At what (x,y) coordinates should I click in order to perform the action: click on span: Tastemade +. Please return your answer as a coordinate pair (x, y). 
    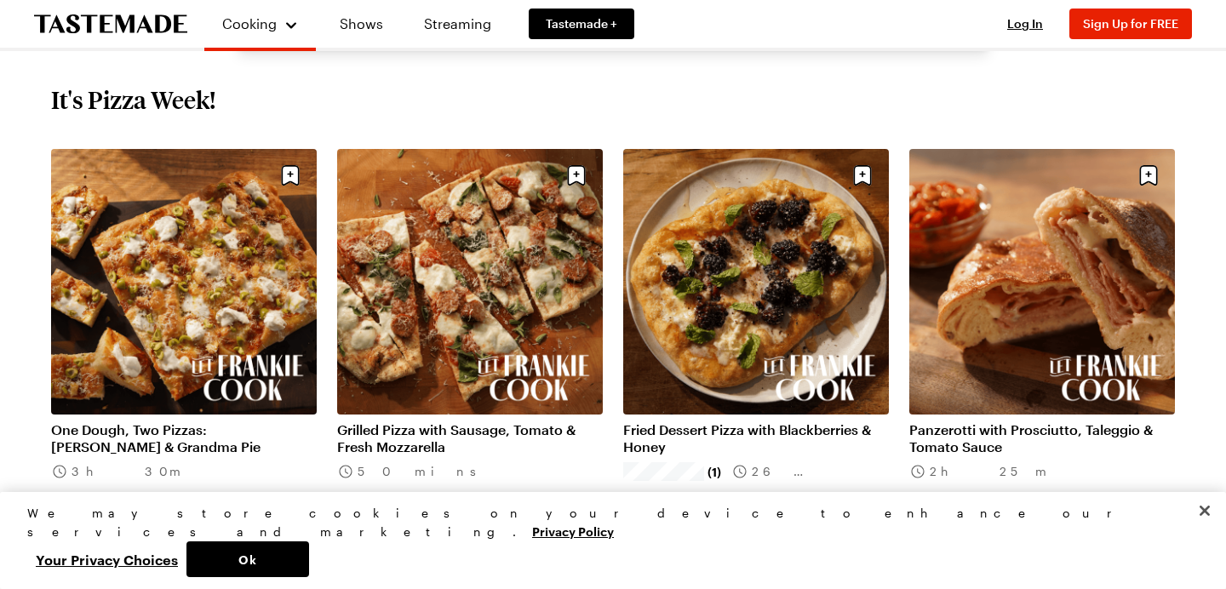
    Looking at the image, I should click on (582, 24).